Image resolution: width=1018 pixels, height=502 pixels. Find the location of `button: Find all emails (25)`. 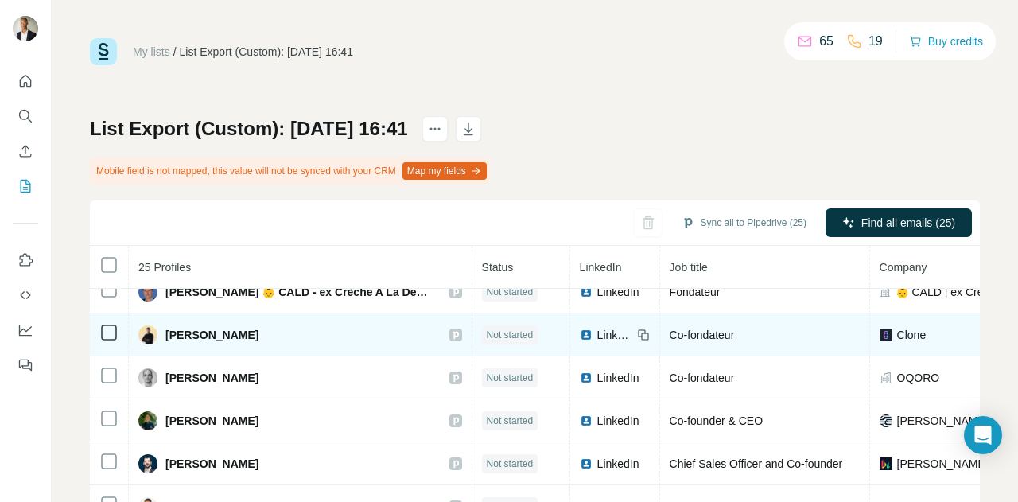

button: Find all emails (25) is located at coordinates (898, 223).